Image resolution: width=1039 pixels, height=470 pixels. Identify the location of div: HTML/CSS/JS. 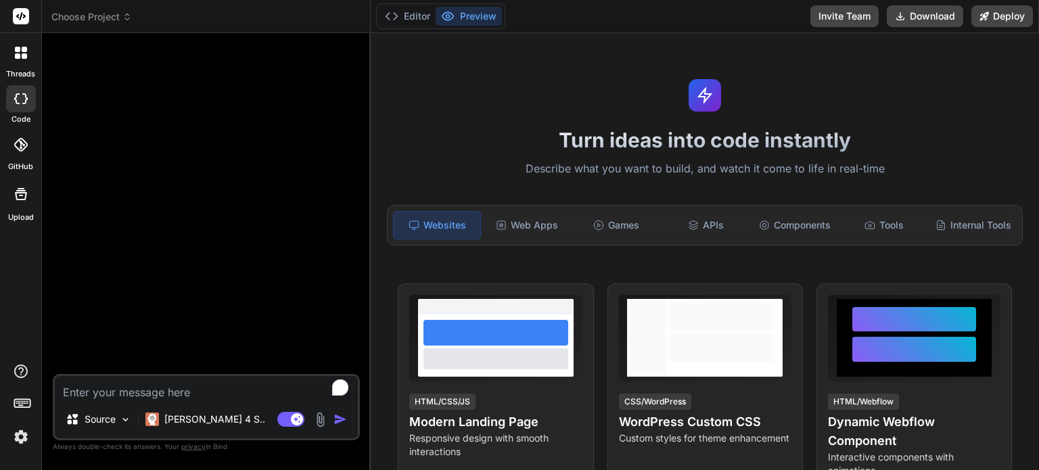
(442, 402).